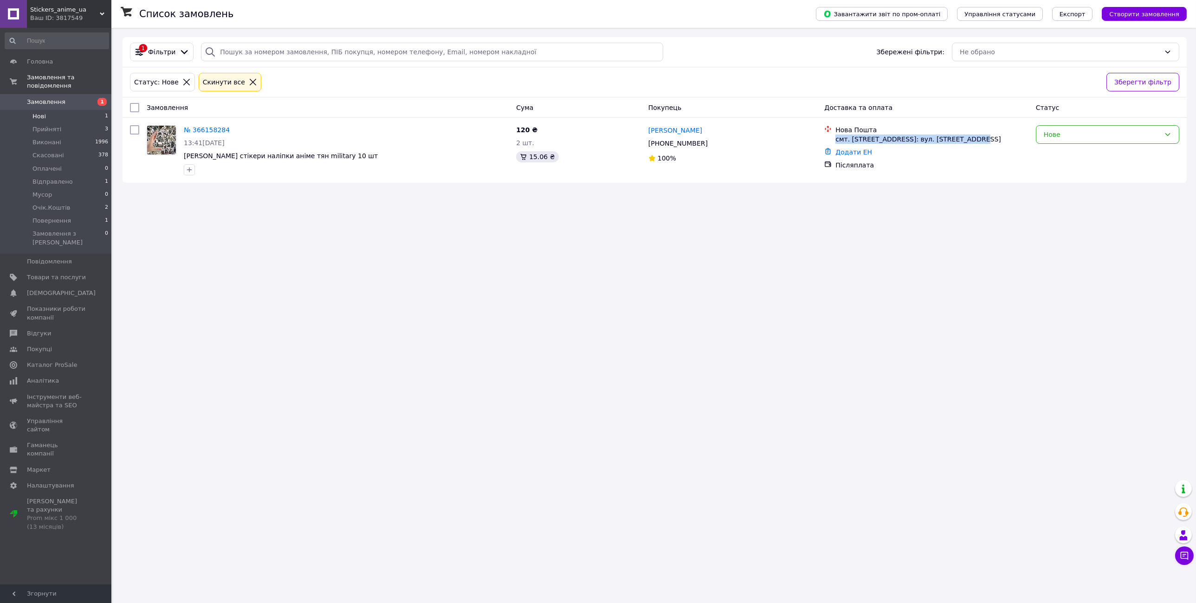 The image size is (1196, 603). I want to click on span: 2 шт., so click(525, 143).